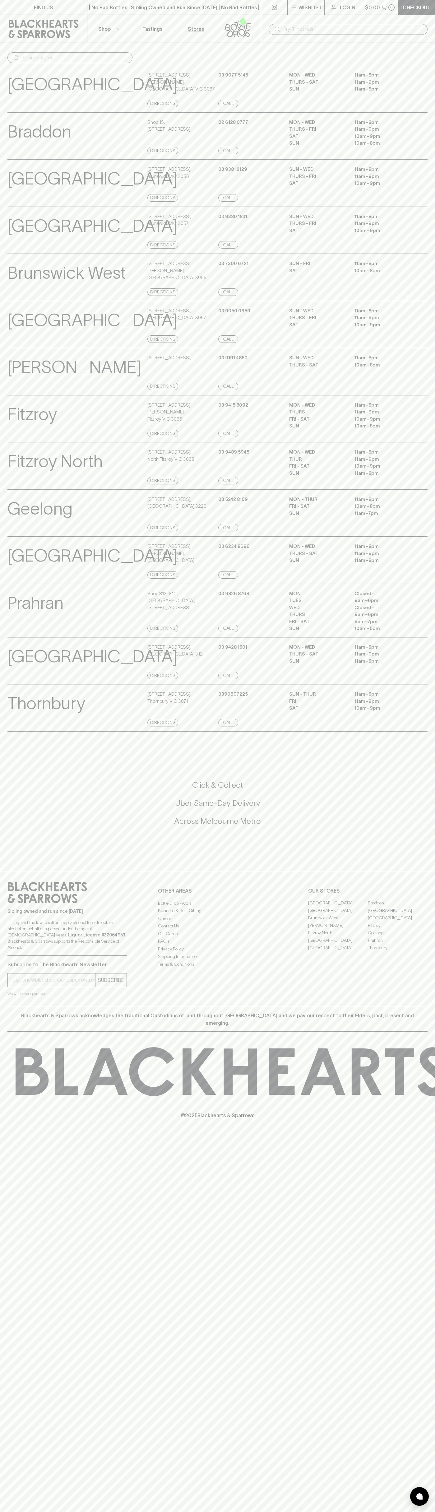 This screenshot has width=435, height=1512. What do you see at coordinates (217, 821) in the screenshot?
I see `h5: Across Melbourne Metro` at bounding box center [217, 821].